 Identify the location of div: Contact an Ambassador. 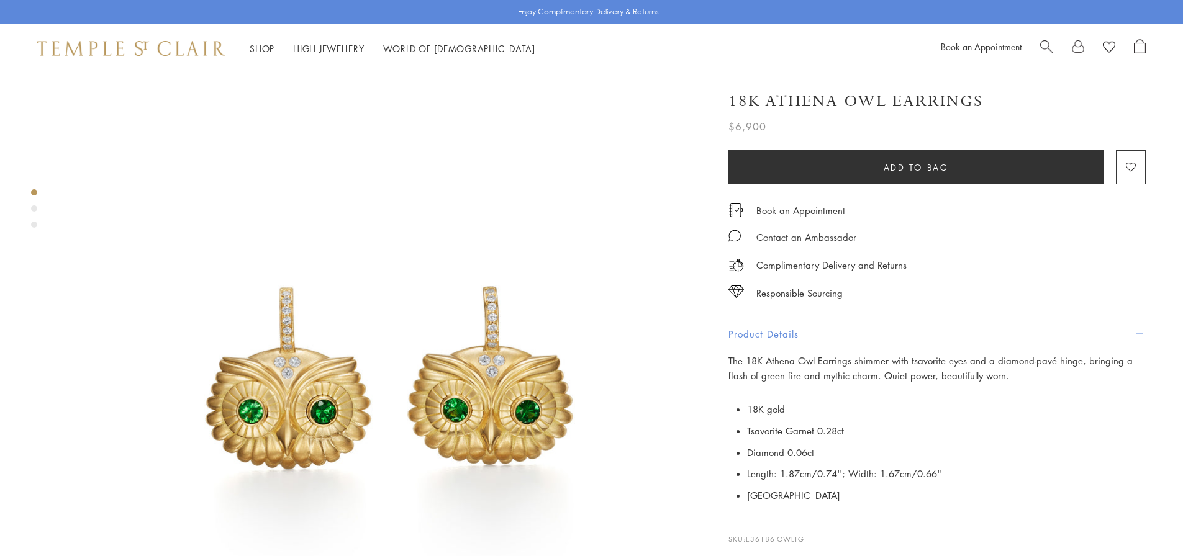
(806, 237).